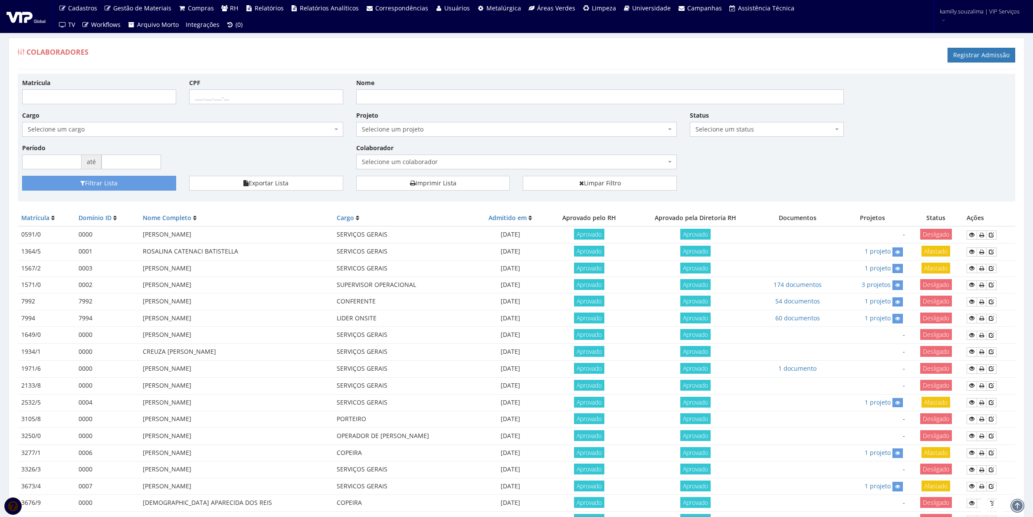 The image size is (1033, 517). What do you see at coordinates (107, 285) in the screenshot?
I see `td: 0002` at bounding box center [107, 285].